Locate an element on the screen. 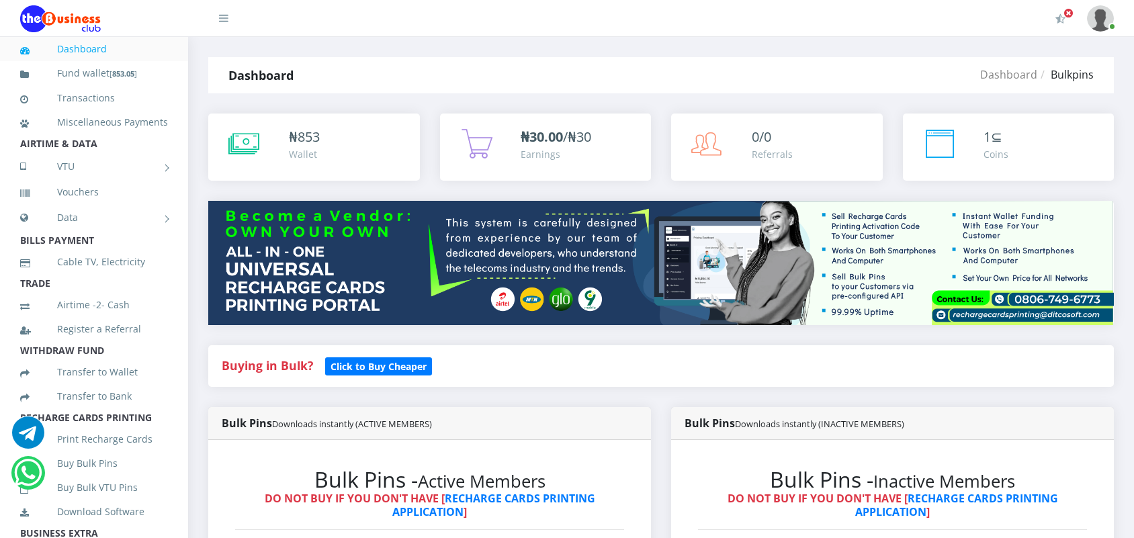 The image size is (1134, 538). small: Downloads instantly (ACTIVE MEMBERS) is located at coordinates (352, 424).